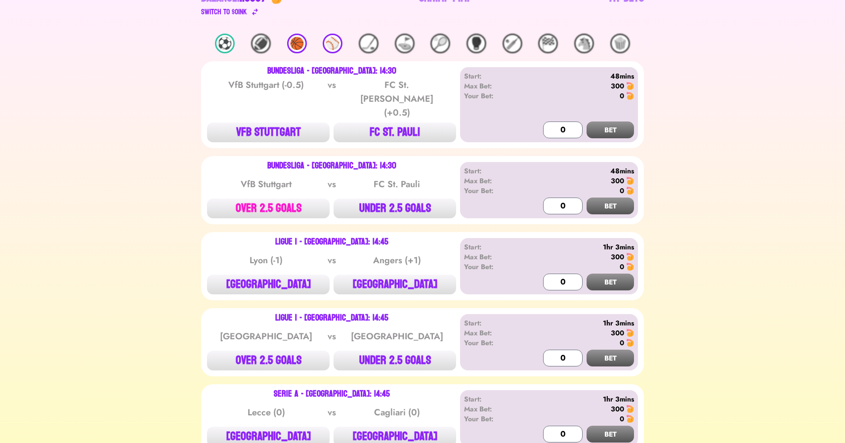 This screenshot has width=845, height=443. Describe the element at coordinates (266, 184) in the screenshot. I see `div: VfB Stuttgart` at that location.